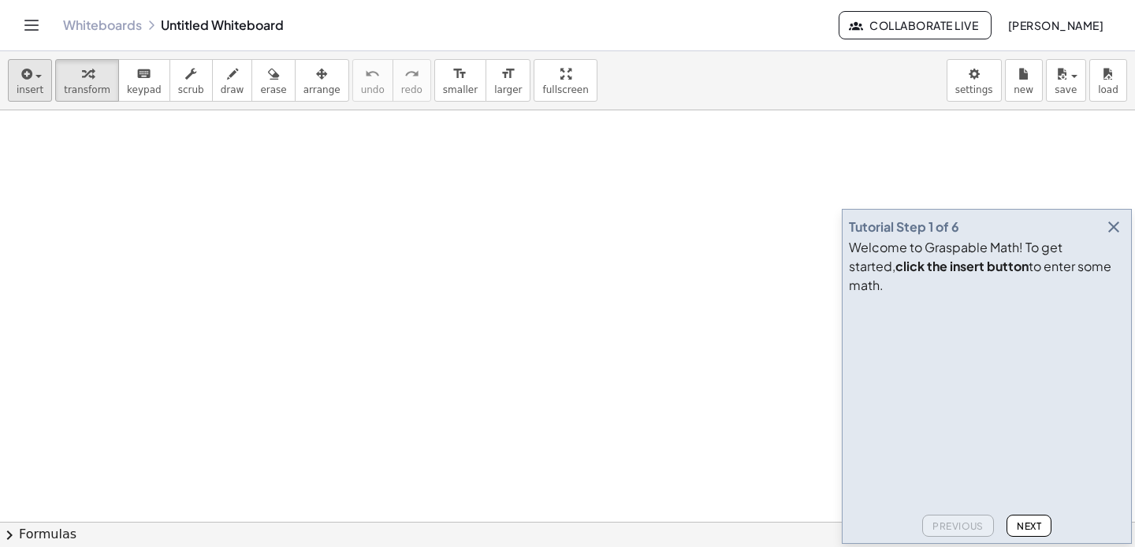 Image resolution: width=1135 pixels, height=547 pixels. What do you see at coordinates (232, 90) in the screenshot?
I see `span: draw` at bounding box center [232, 90].